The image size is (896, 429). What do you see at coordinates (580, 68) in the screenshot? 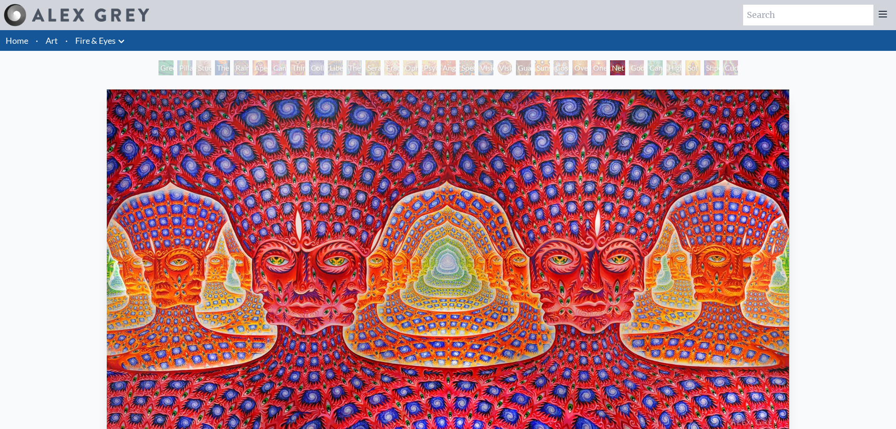
I see `div: Oversoul` at bounding box center [580, 68].